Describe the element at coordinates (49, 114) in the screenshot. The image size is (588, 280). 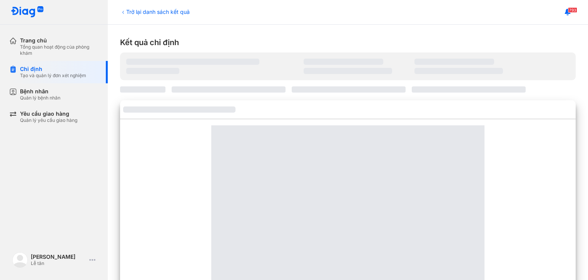
I see `div: Yêu cầu giao hàng` at that location.